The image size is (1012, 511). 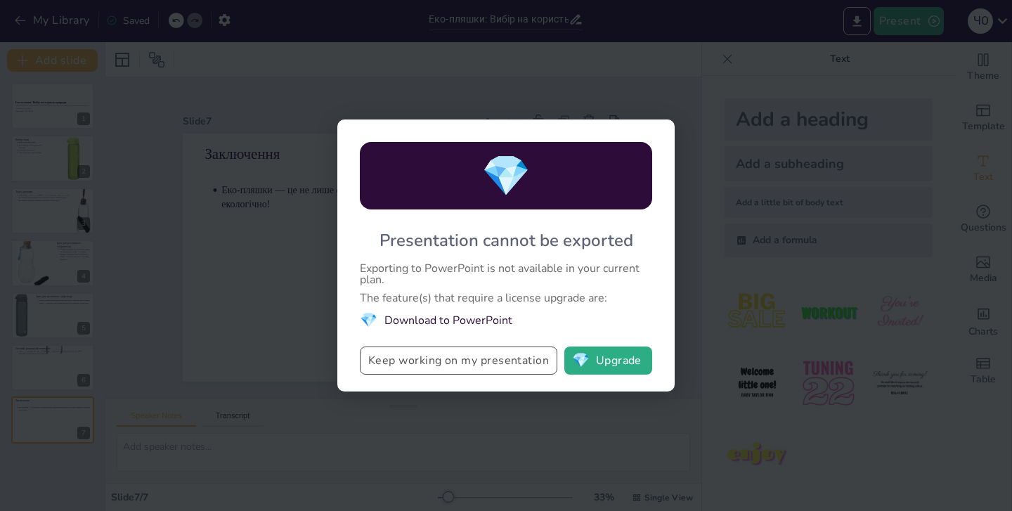 What do you see at coordinates (458, 360) in the screenshot?
I see `button: Keep working on my presentation` at bounding box center [458, 360].